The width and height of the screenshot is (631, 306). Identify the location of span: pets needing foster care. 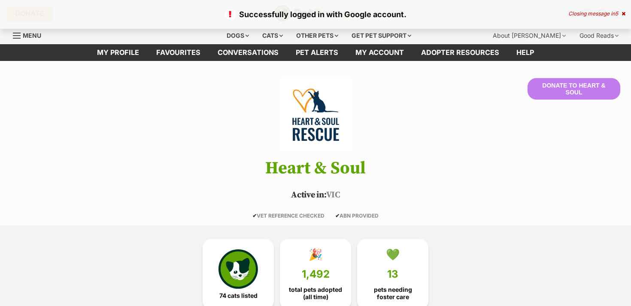
(393, 293).